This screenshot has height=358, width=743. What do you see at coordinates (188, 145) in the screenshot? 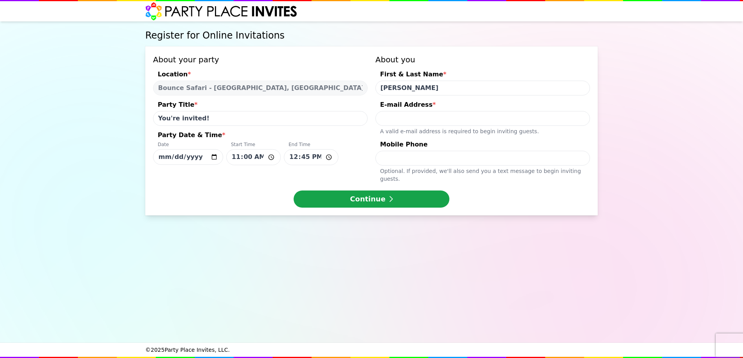
I see `div: Date` at bounding box center [188, 145].